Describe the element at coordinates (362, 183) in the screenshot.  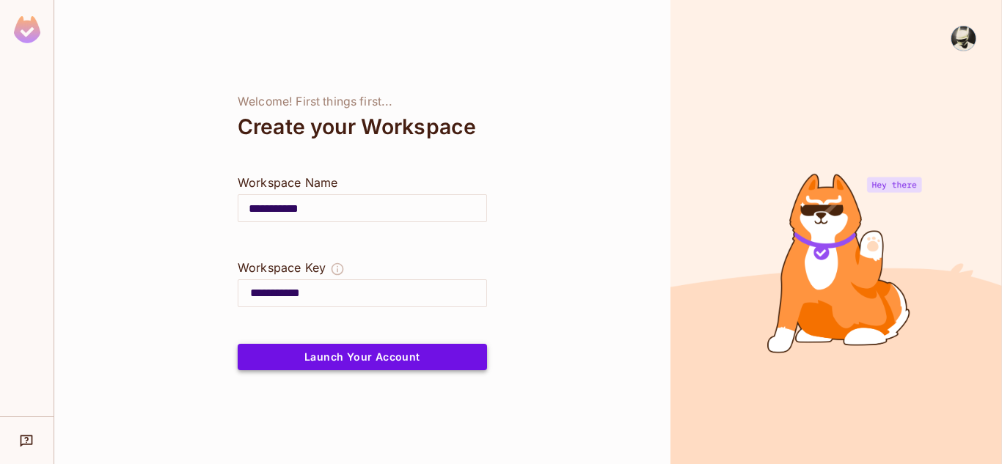
I see `div: Workspace Name` at that location.